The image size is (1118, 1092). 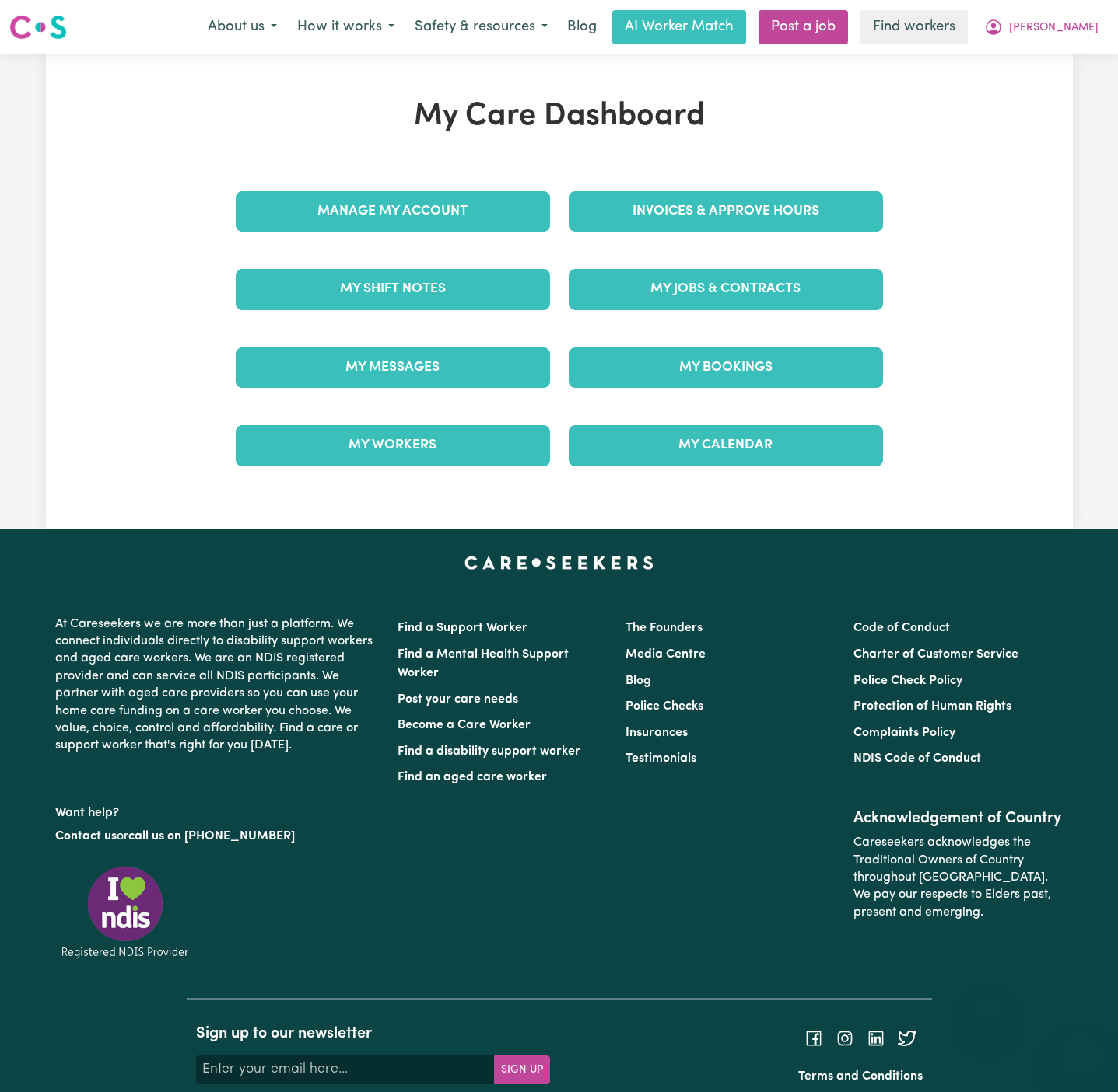 What do you see at coordinates (488, 752) in the screenshot?
I see `a: Find a disability support worker` at bounding box center [488, 752].